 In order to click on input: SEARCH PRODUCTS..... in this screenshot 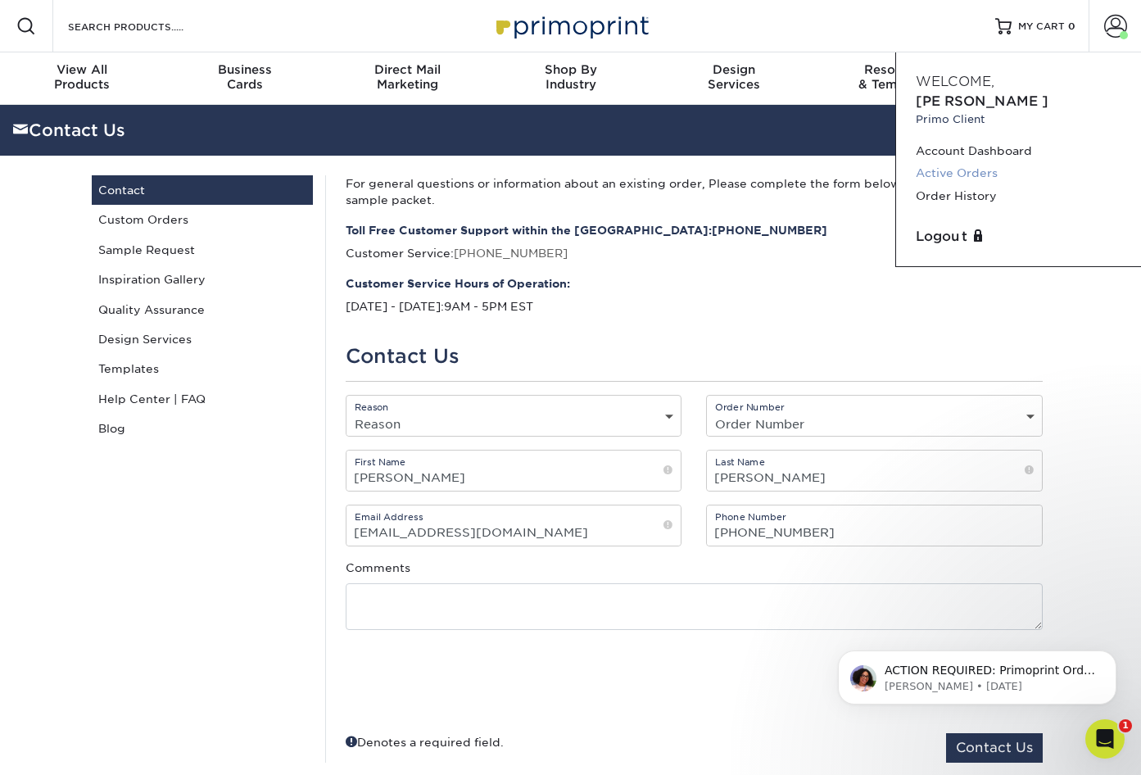, I will do `click(146, 26)`.